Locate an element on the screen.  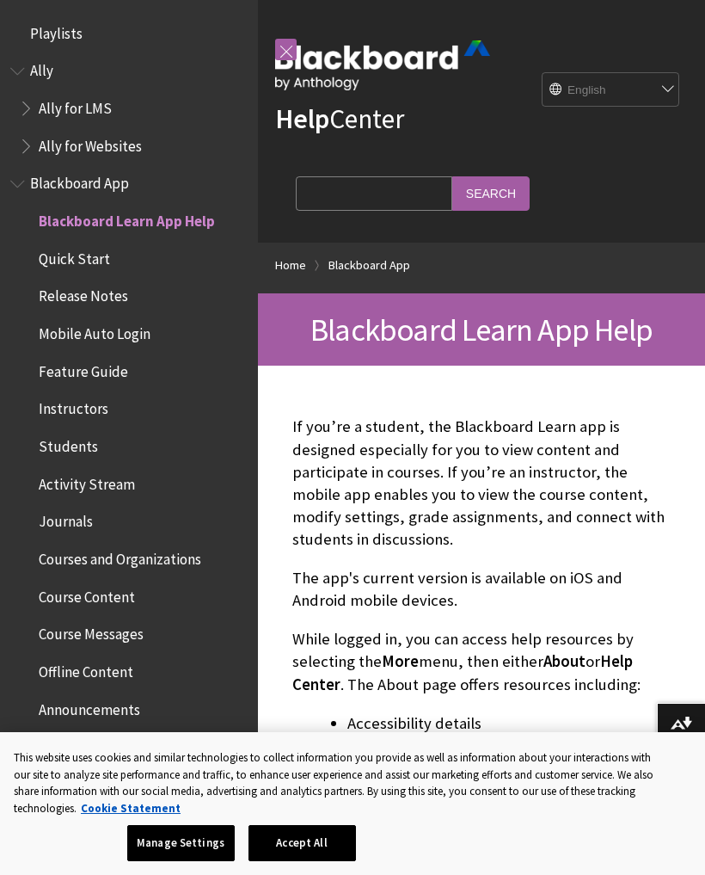
p: The app's current version is available on iOS and Android mobile devices. is located at coordinates (482, 589).